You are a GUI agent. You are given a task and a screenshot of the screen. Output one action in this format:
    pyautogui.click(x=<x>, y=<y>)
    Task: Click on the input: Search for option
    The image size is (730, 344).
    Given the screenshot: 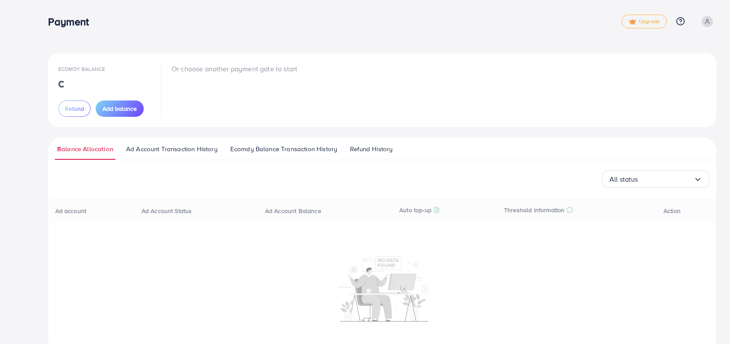 What is the action you would take?
    pyautogui.click(x=666, y=179)
    